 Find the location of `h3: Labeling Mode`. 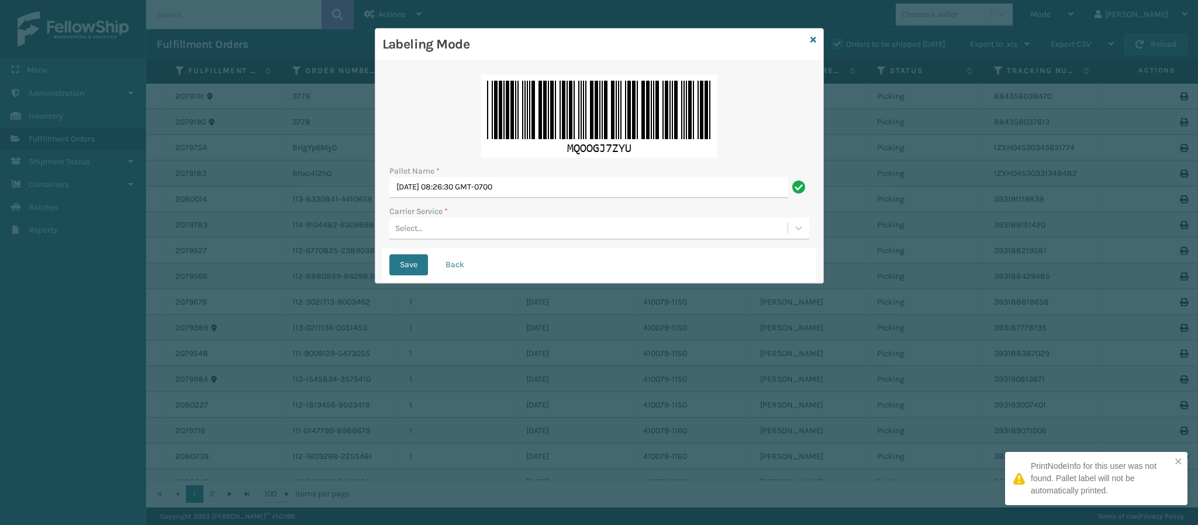

h3: Labeling Mode is located at coordinates (594, 44).